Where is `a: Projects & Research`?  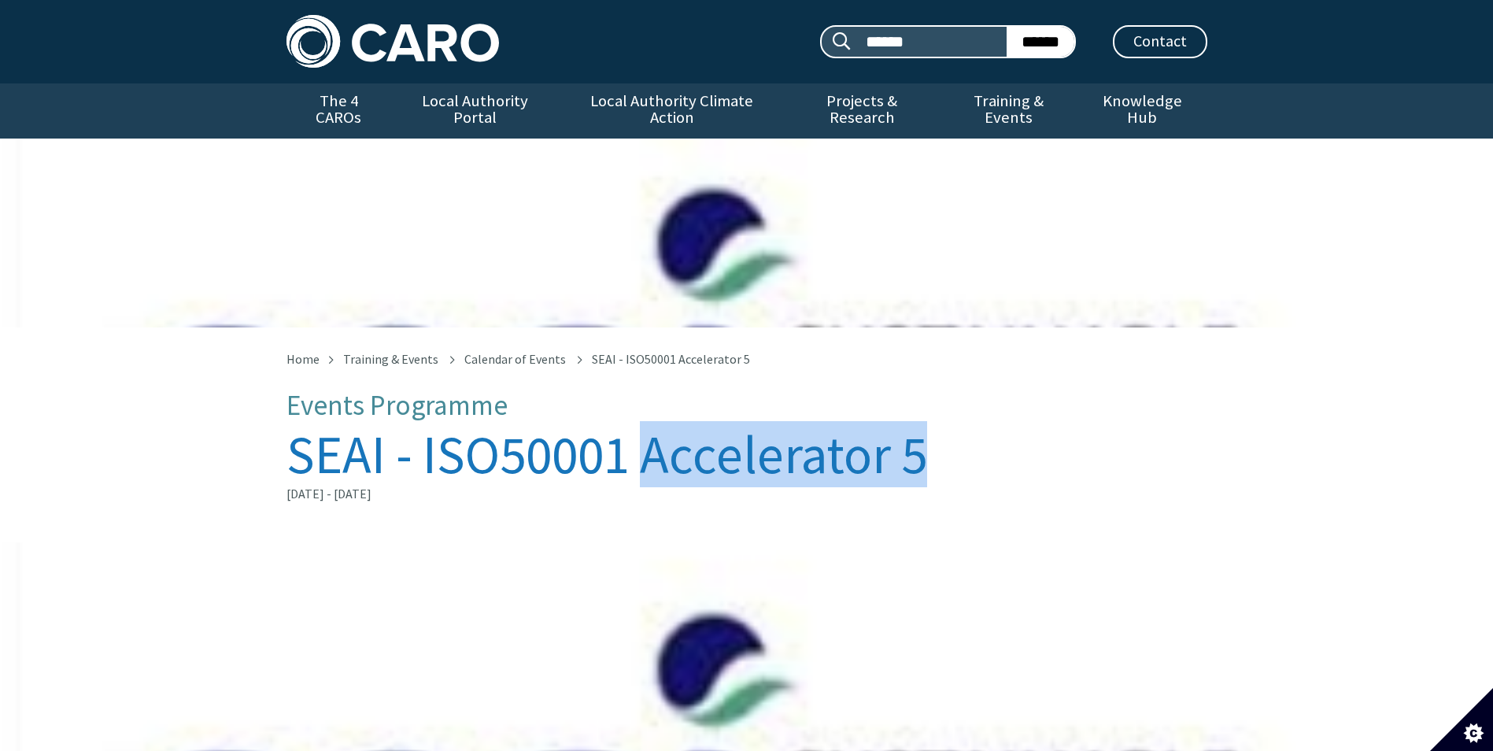 a: Projects & Research is located at coordinates (862, 111).